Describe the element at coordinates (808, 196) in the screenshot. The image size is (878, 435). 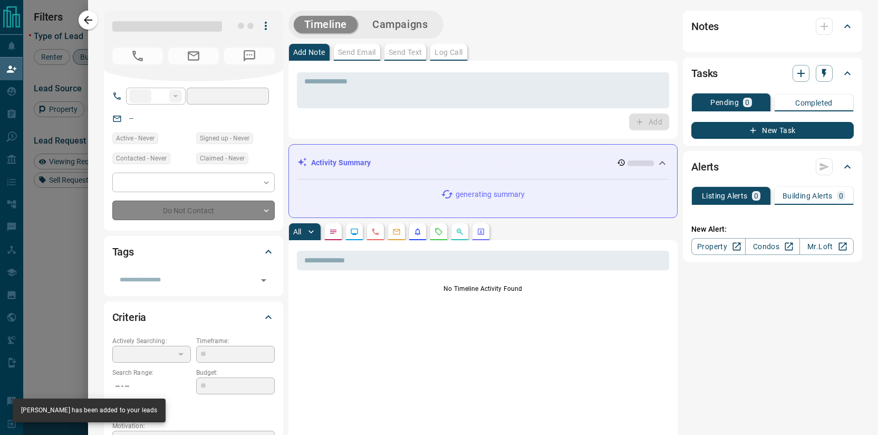
I see `p: Building Alerts` at that location.